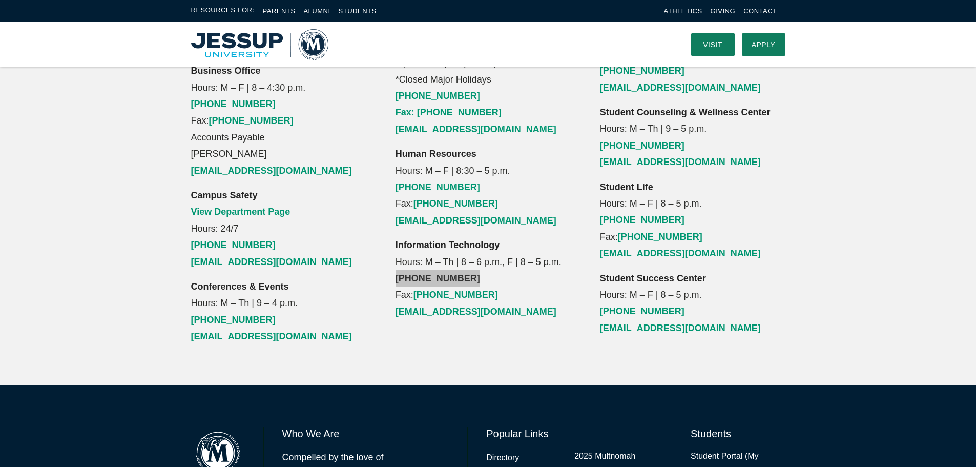 The height and width of the screenshot is (467, 976). Describe the element at coordinates (284, 312) in the screenshot. I see `p: Hours: M – Th | 9 – 4 p.m.` at that location.